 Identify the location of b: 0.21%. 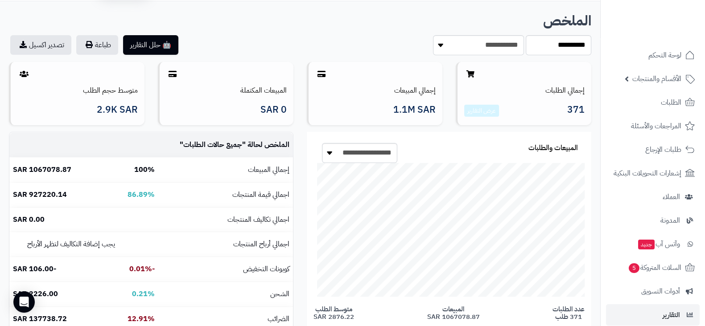
(143, 294).